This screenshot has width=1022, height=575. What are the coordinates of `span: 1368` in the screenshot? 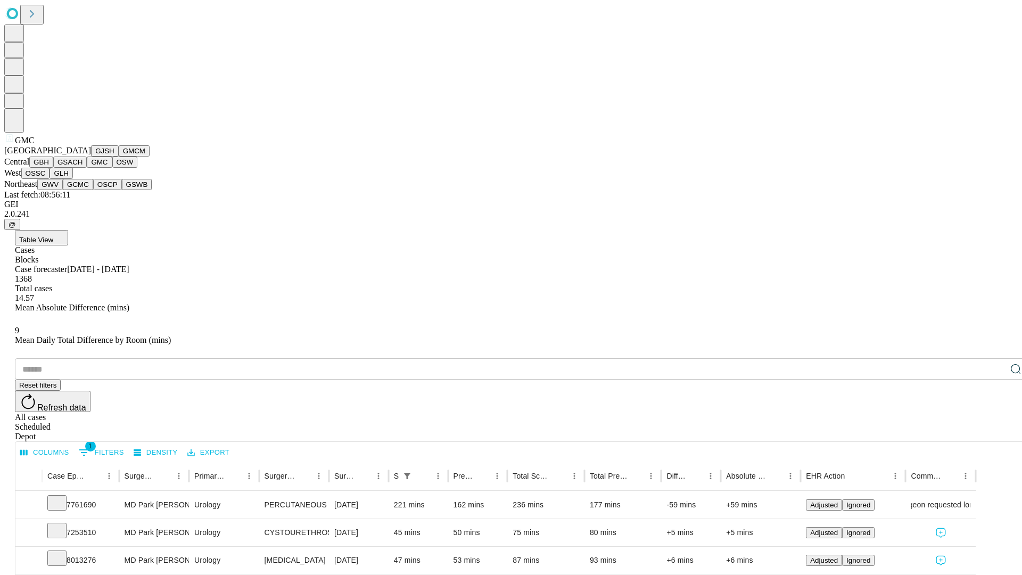 It's located at (23, 278).